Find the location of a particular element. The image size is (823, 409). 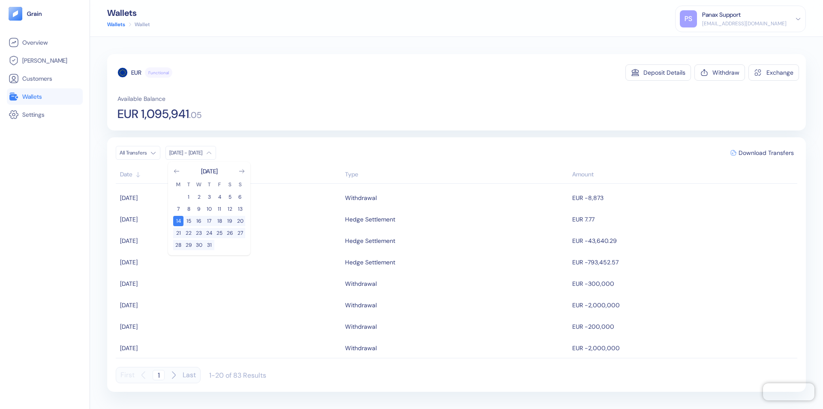

button: 1 is located at coordinates (189, 197).